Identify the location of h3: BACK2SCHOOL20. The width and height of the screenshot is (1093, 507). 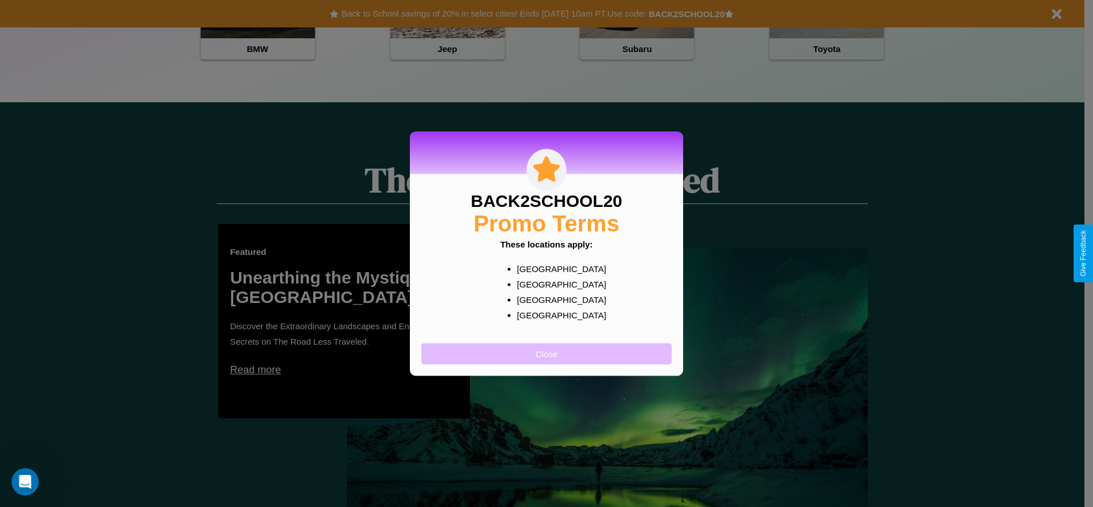
(546, 201).